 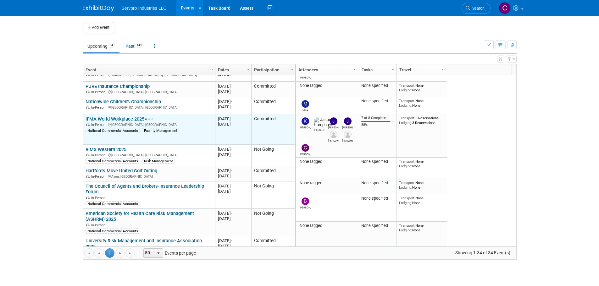 What do you see at coordinates (326, 70) in the screenshot?
I see `a: Attendees` at bounding box center [326, 70].